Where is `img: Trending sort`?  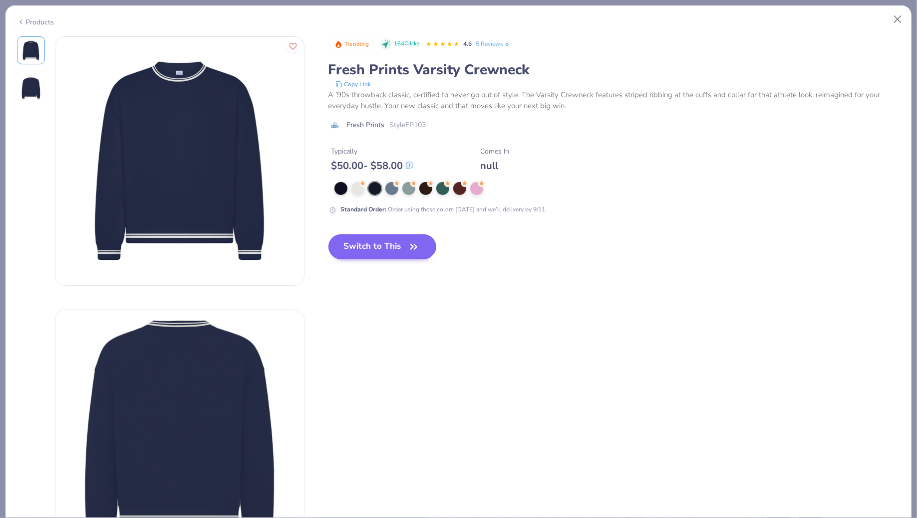 img: Trending sort is located at coordinates (338, 44).